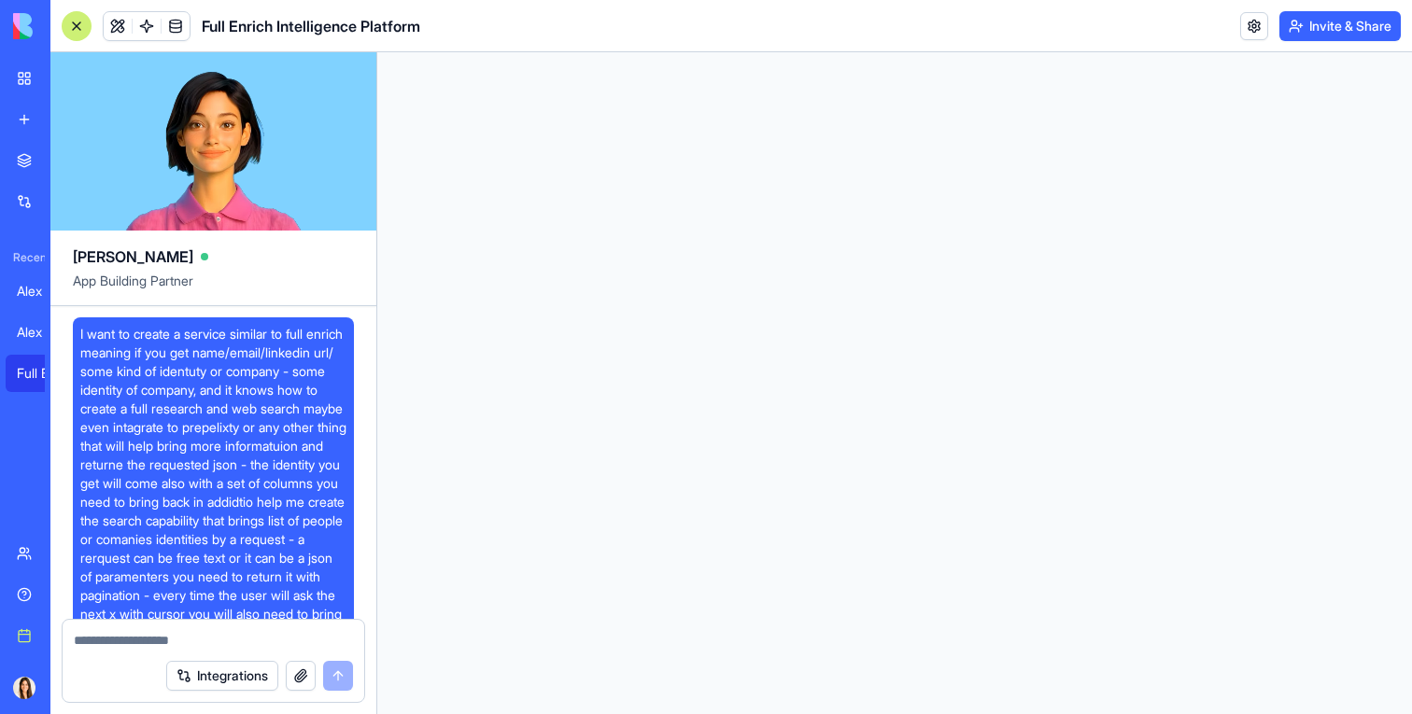 This screenshot has width=1412, height=714. Describe the element at coordinates (25, 258) in the screenshot. I see `span: Recent` at that location.